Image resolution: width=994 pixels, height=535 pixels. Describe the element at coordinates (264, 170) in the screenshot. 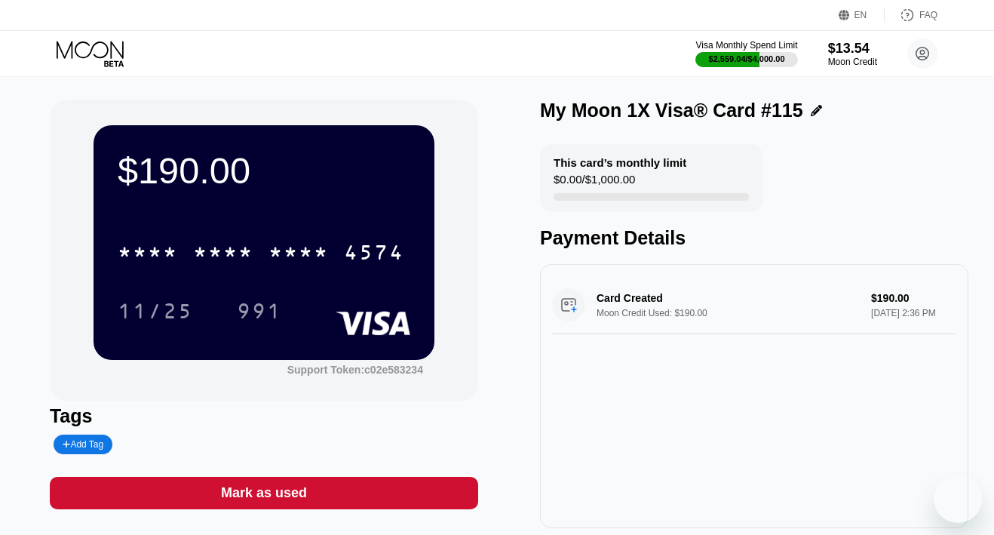

I see `div: $190.00` at that location.